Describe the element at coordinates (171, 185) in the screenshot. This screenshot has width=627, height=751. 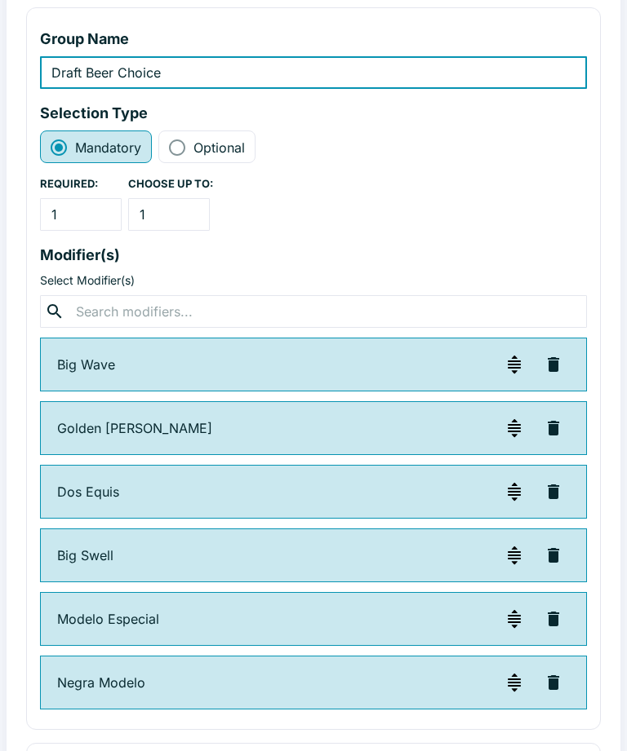
I see `p: CHOOSE UP TO:` at that location.